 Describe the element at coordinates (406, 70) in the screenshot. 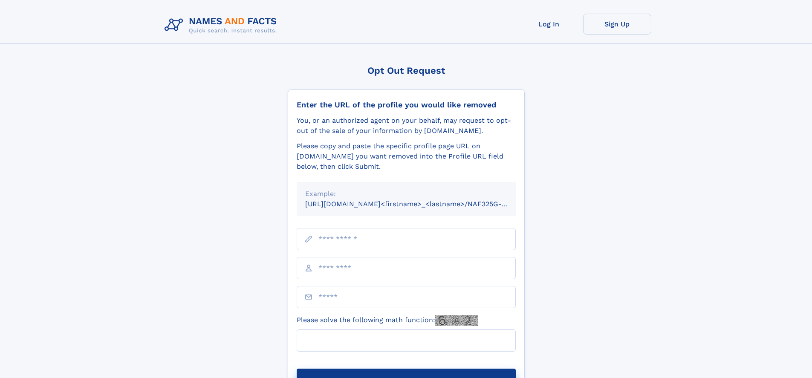

I see `div: Opt Out Request` at that location.